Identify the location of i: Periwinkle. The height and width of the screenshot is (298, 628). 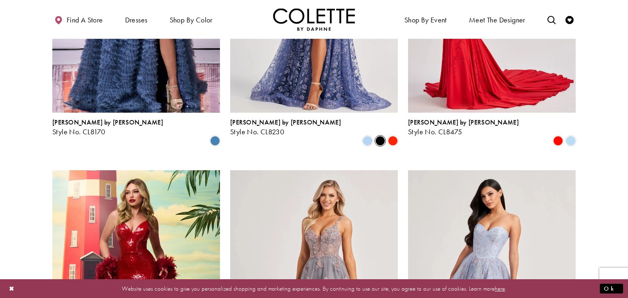
(368, 141).